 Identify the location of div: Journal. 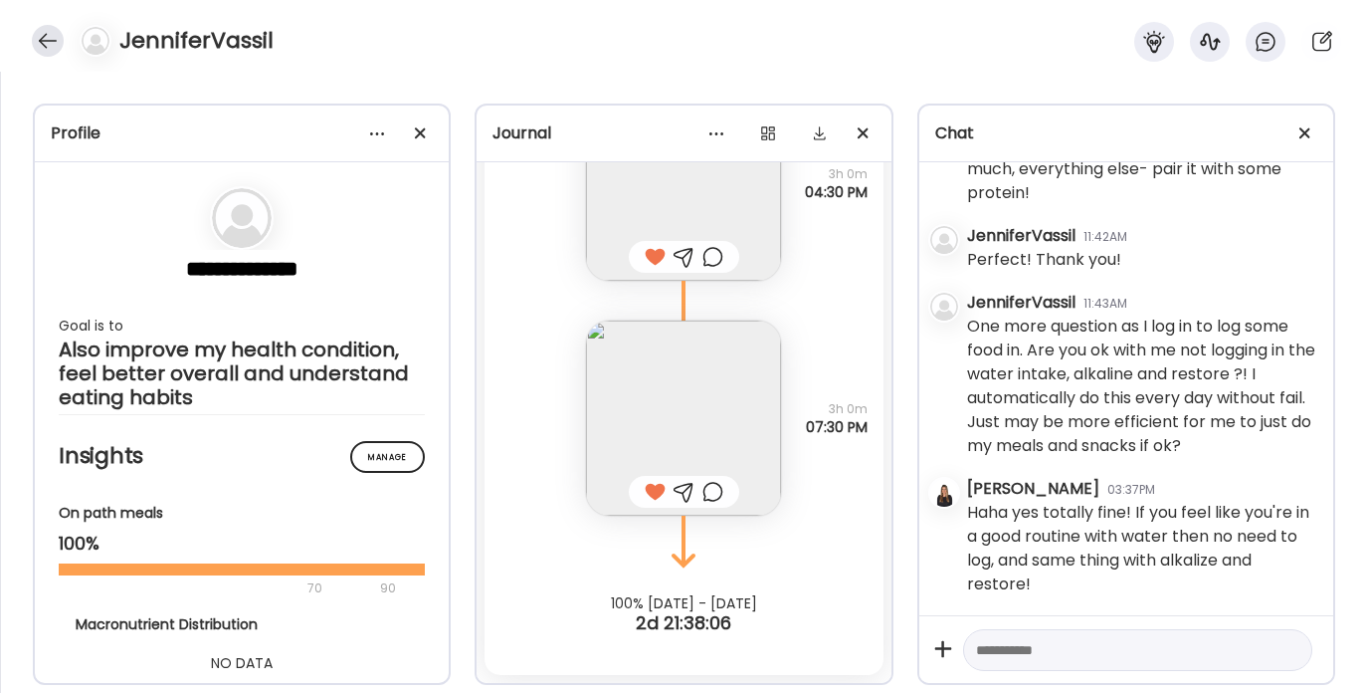
(684, 133).